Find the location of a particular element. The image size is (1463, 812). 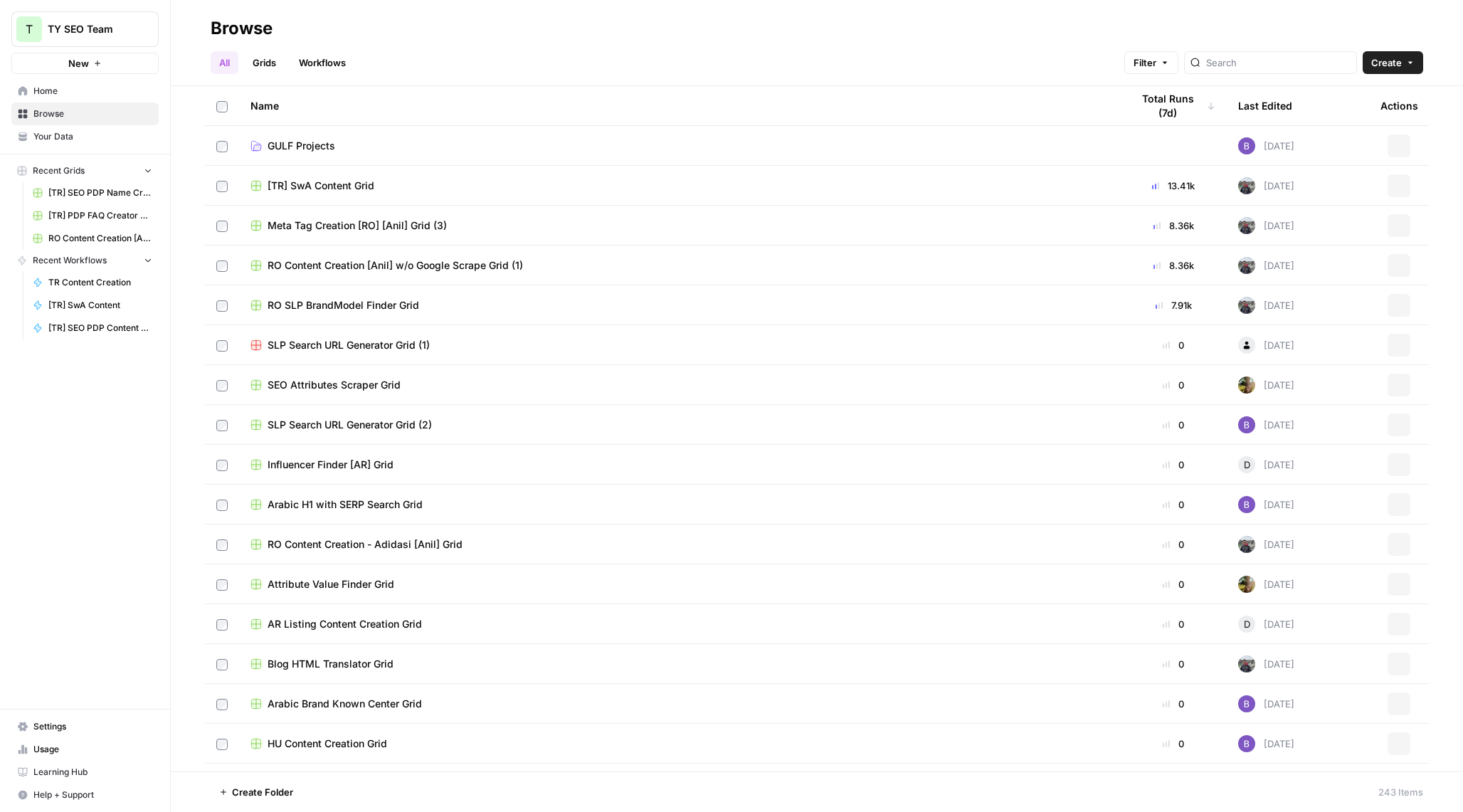

span: Recent Grids is located at coordinates (58, 171).